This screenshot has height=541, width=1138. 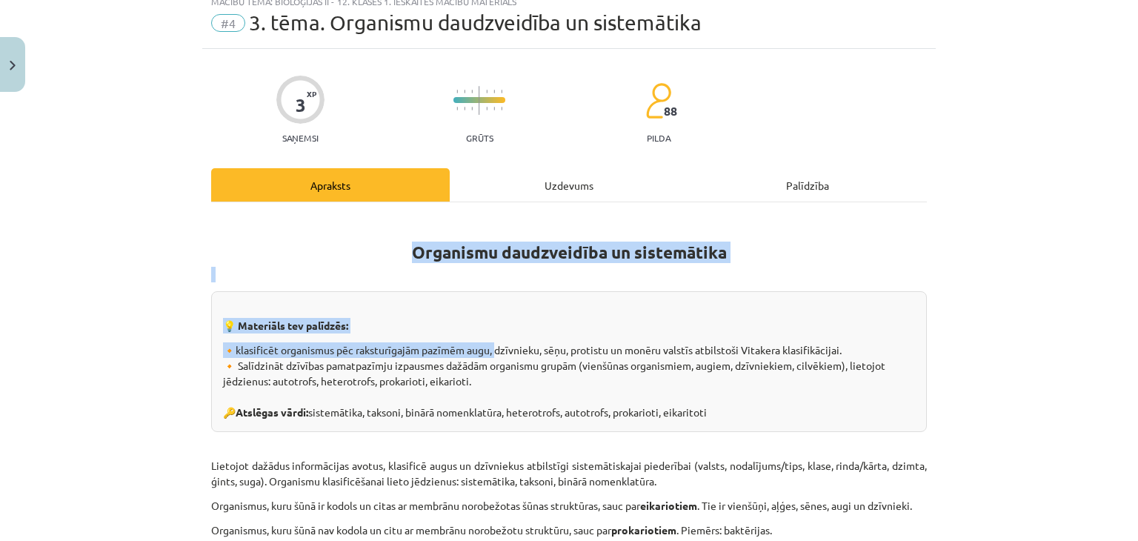 What do you see at coordinates (475, 22) in the screenshot?
I see `span: 3. tēma. Organismu daudzveidība un sistemātika` at bounding box center [475, 22].